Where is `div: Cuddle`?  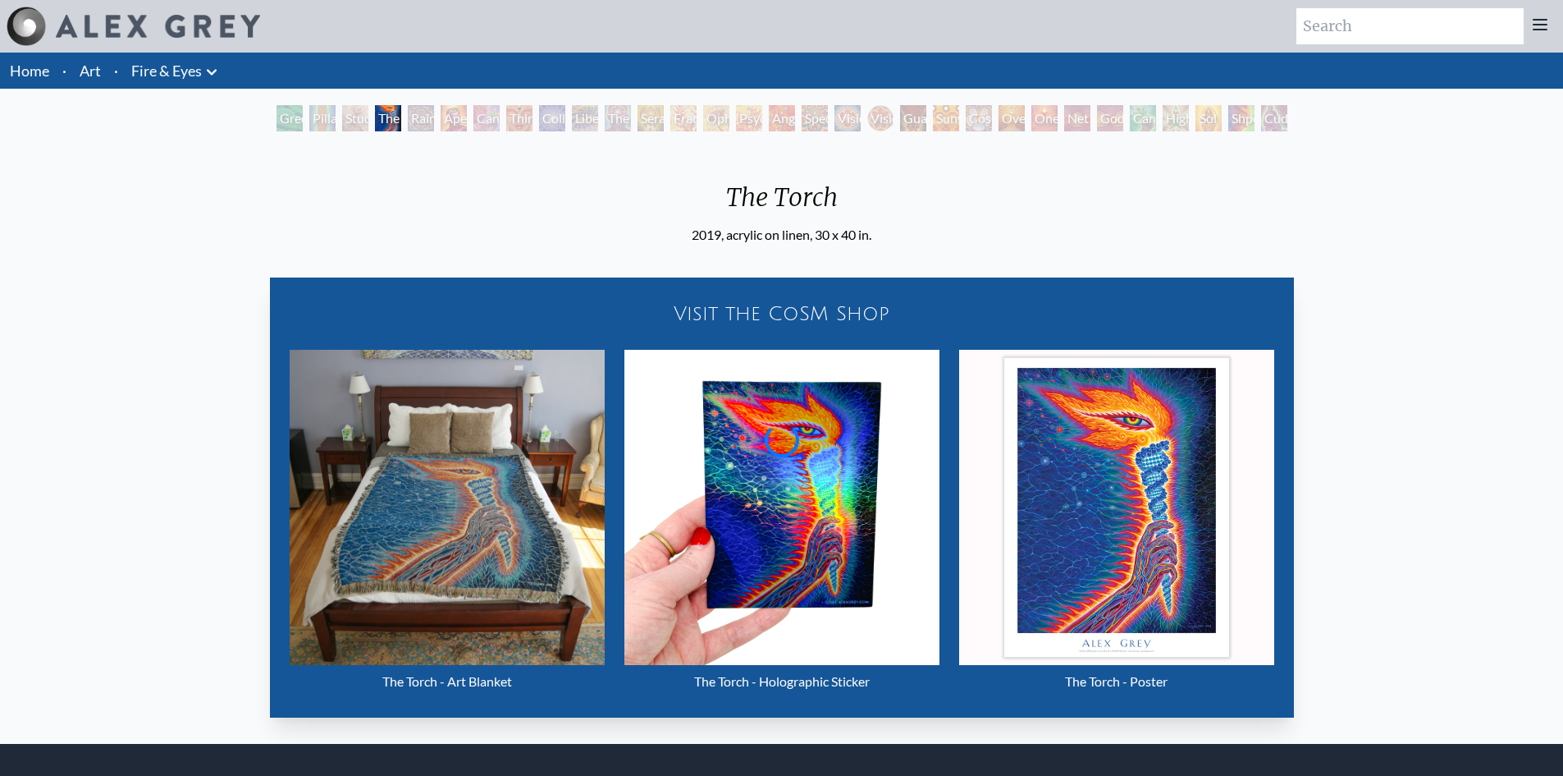 div: Cuddle is located at coordinates (1275, 118).